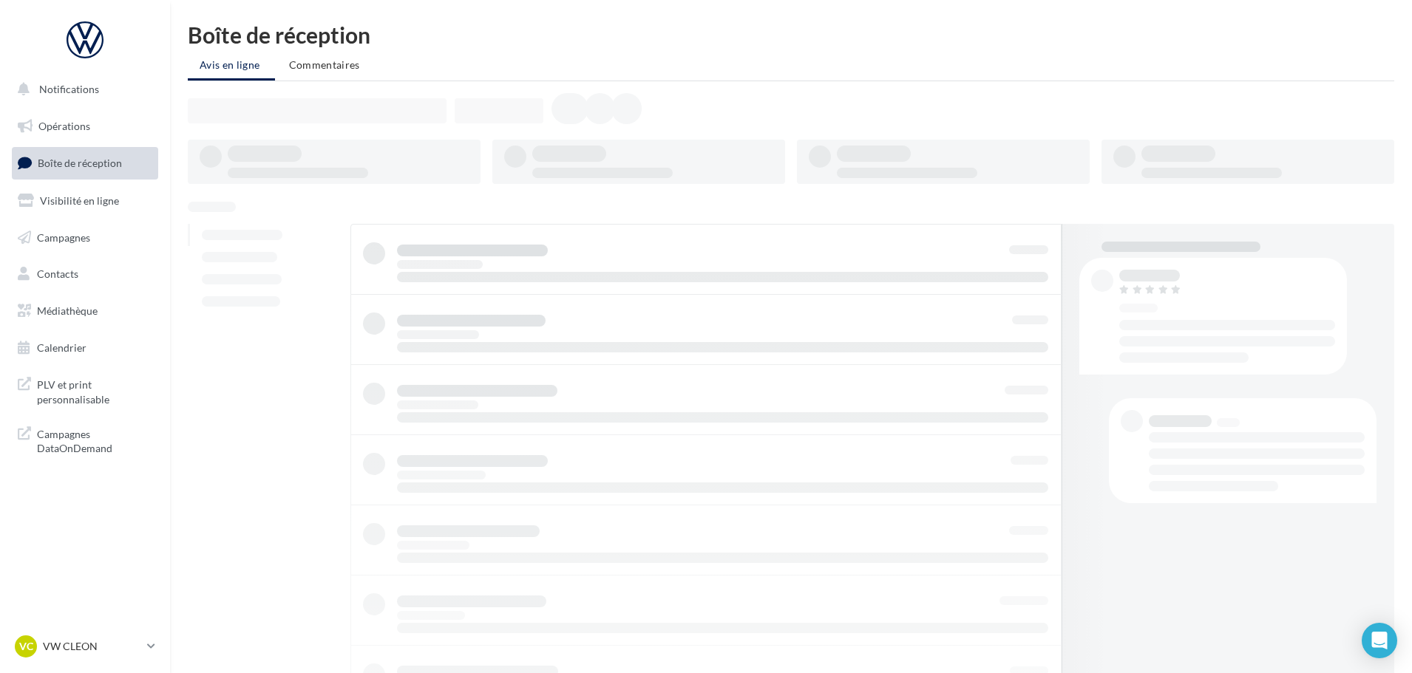 The width and height of the screenshot is (1412, 673). Describe the element at coordinates (58, 274) in the screenshot. I see `span: Contacts` at that location.